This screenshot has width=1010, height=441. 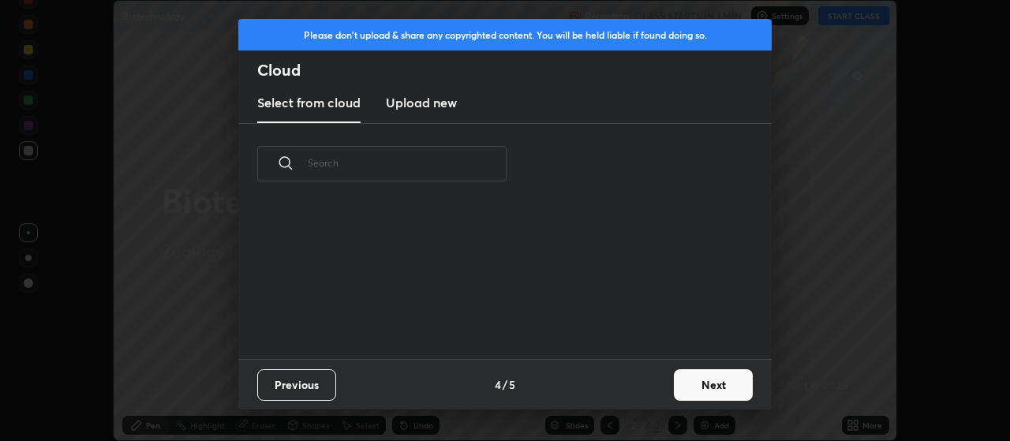 What do you see at coordinates (309, 103) in the screenshot?
I see `h3: Select from cloud` at bounding box center [309, 103].